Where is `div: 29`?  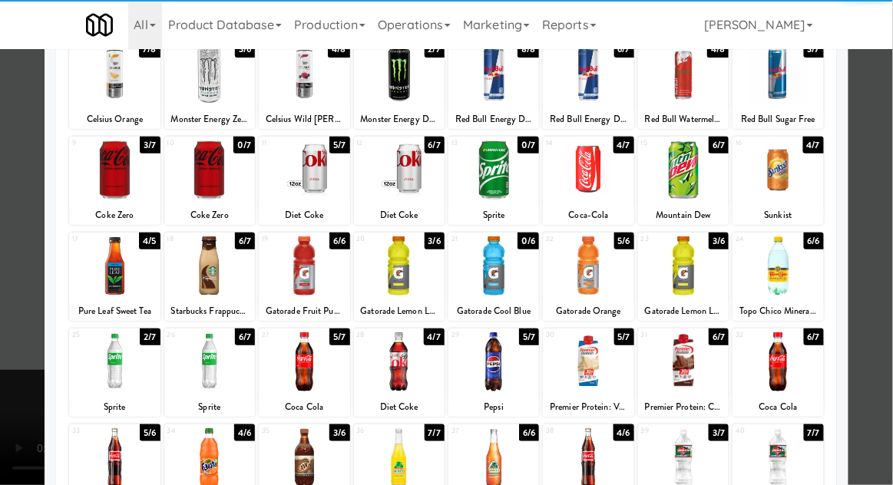 div: 29 is located at coordinates (472, 335).